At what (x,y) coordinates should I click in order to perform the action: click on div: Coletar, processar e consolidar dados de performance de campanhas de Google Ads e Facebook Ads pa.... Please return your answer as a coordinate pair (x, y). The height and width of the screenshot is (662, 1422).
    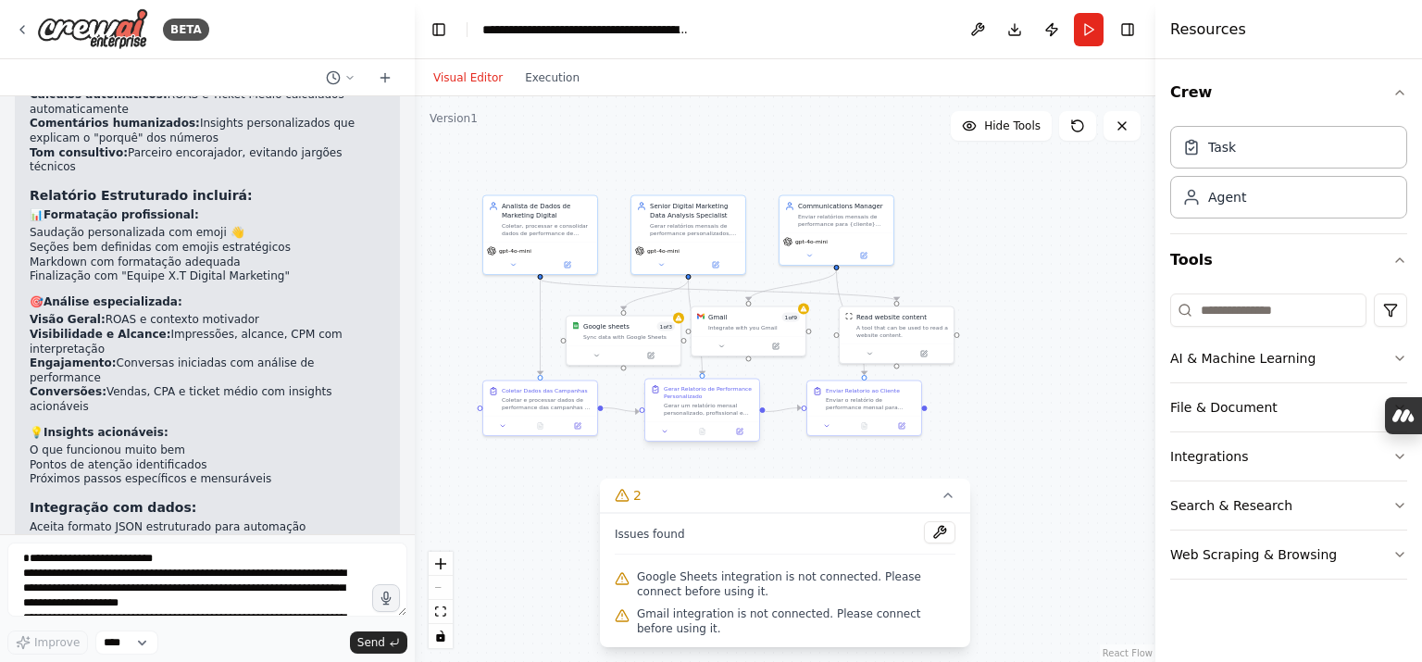
    Looking at the image, I should click on (546, 230).